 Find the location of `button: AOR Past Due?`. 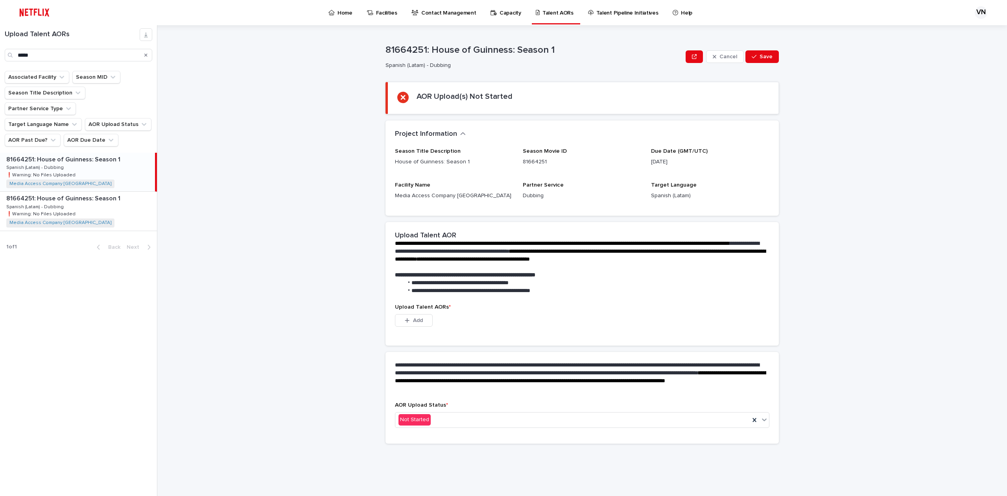

button: AOR Past Due? is located at coordinates (33, 140).